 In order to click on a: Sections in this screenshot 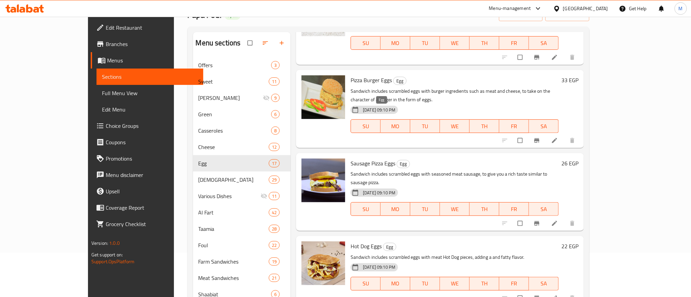, I will do `click(150, 77)`.